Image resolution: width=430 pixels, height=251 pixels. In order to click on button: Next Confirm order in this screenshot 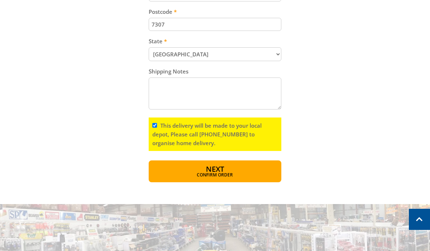, I will do `click(215, 171)`.